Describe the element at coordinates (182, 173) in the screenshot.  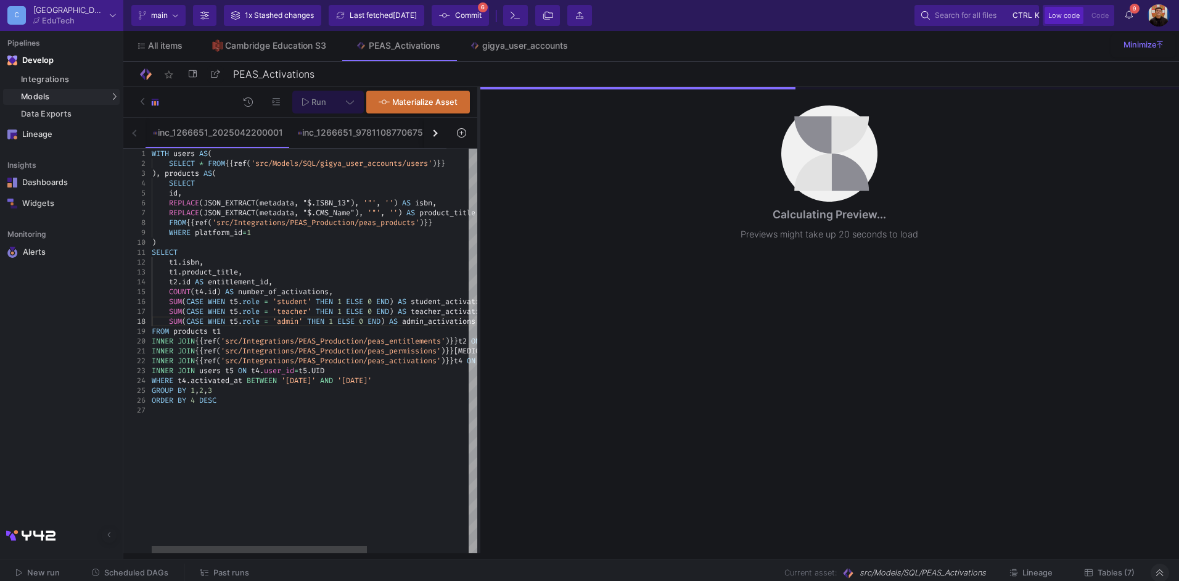
I see `span: products` at that location.